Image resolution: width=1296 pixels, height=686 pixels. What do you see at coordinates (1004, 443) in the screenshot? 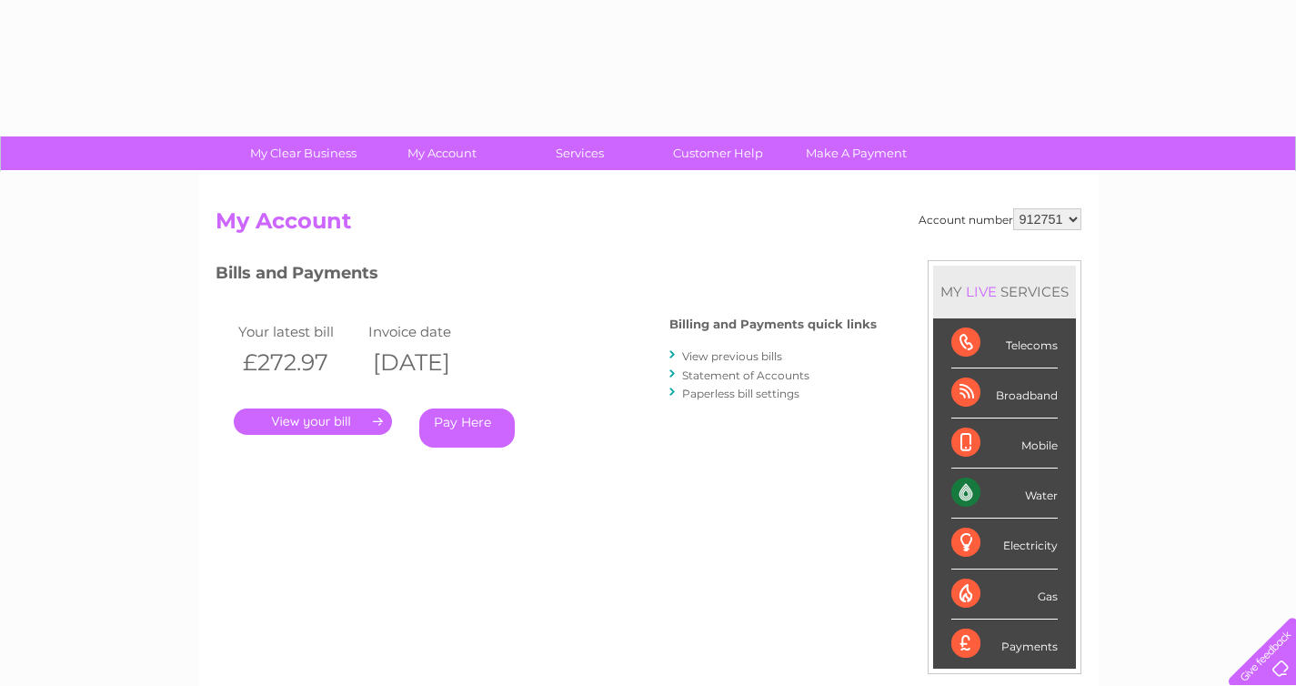
I see `div: Mobile` at bounding box center [1004, 443].